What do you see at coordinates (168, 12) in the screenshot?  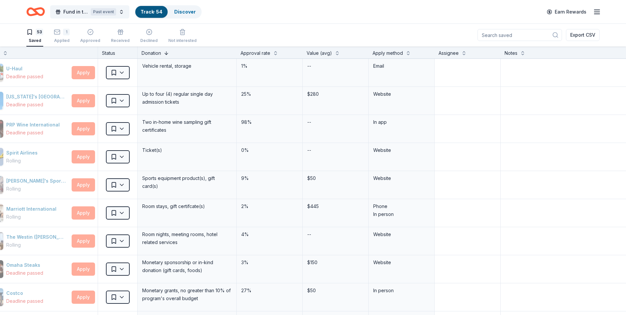 I see `button: Track· 54Discover` at bounding box center [168, 12].